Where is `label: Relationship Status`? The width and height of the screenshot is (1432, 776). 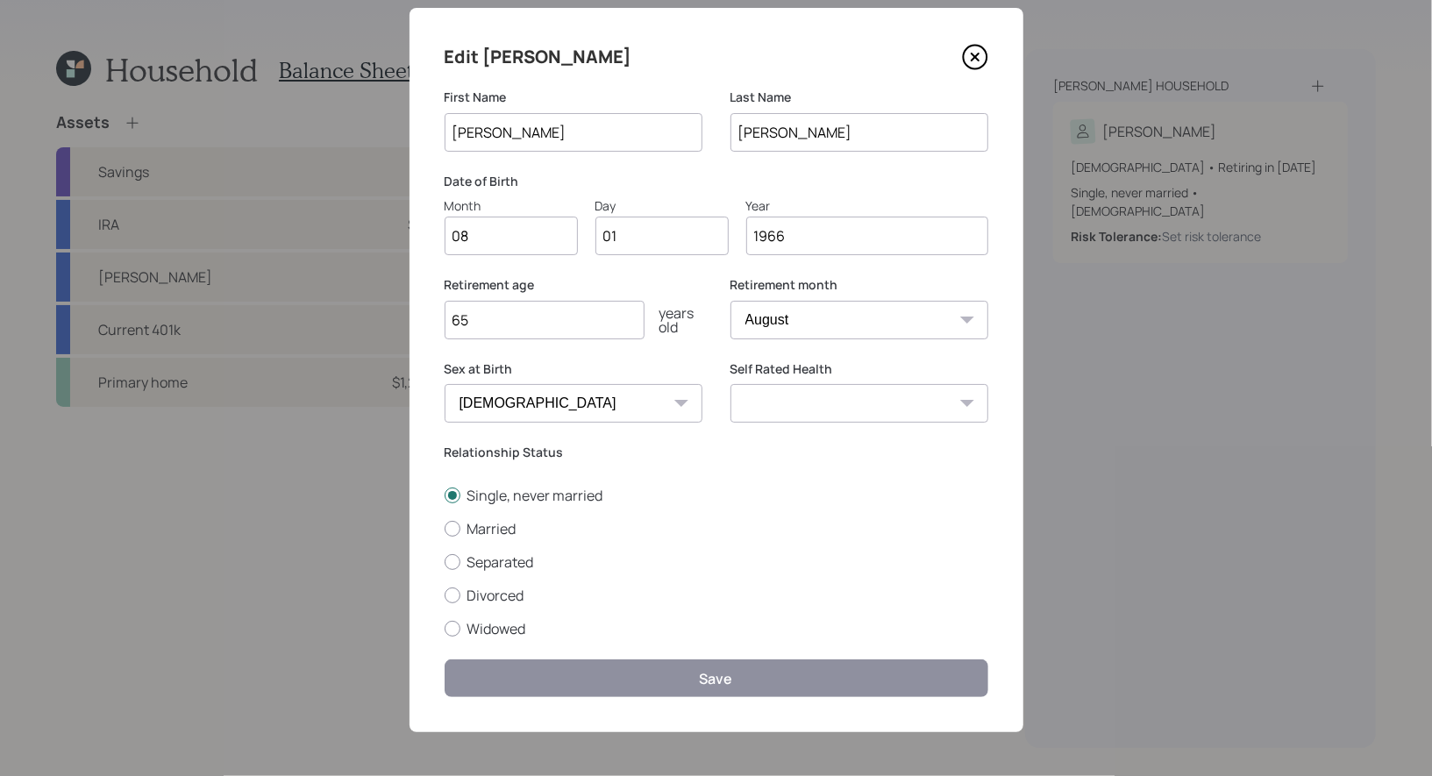 label: Relationship Status is located at coordinates (716, 452).